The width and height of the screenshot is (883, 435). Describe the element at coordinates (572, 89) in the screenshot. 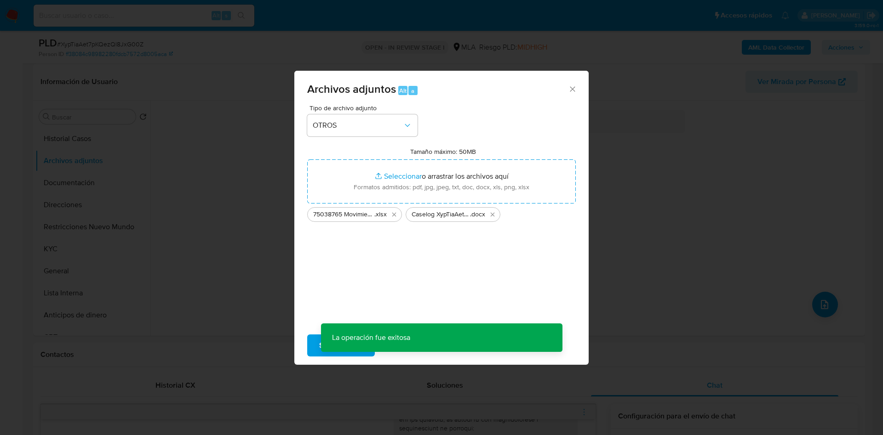

I see `button: Cerrar` at that location.